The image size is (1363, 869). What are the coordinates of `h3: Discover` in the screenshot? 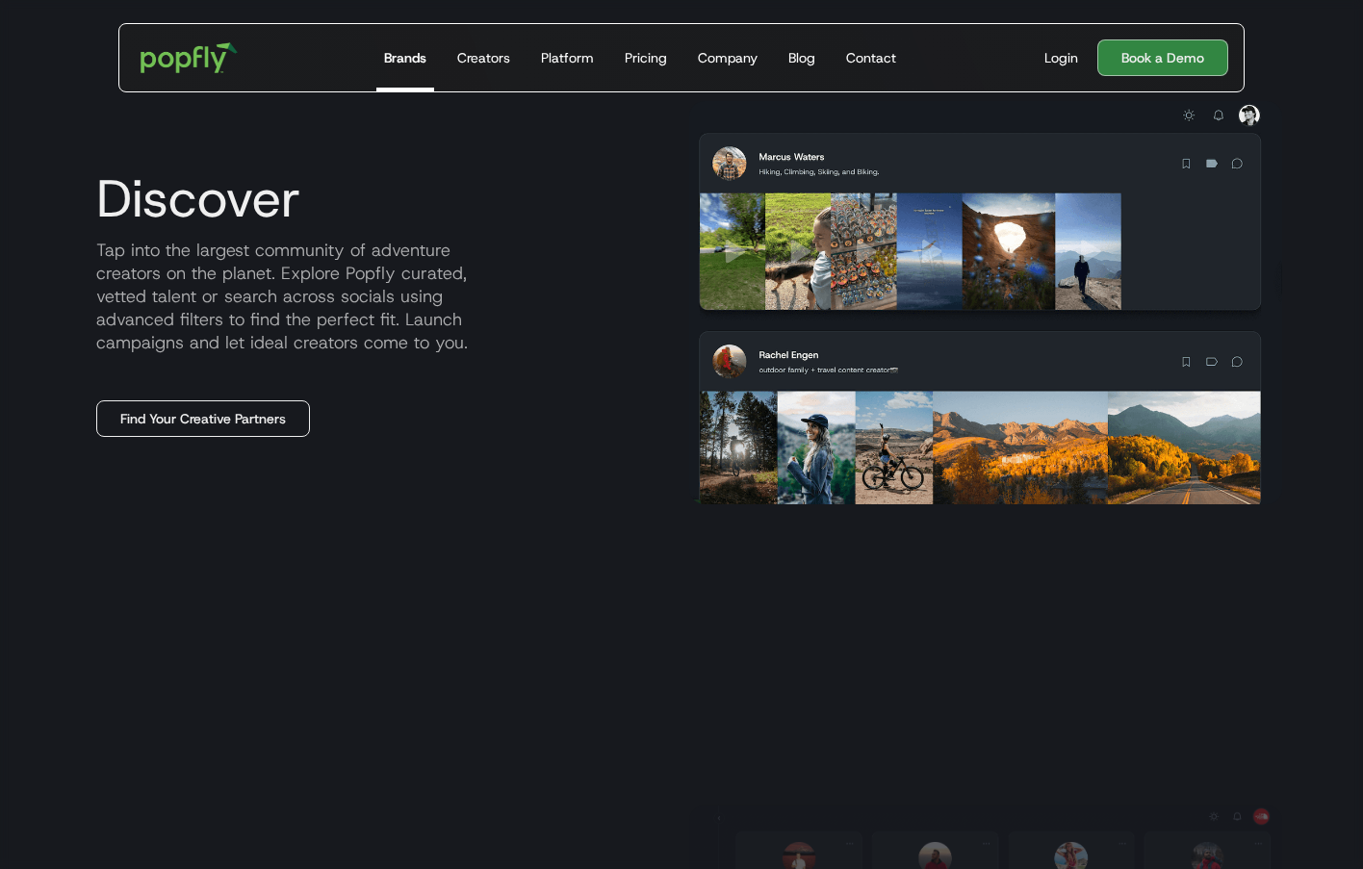 It's located at (191, 198).